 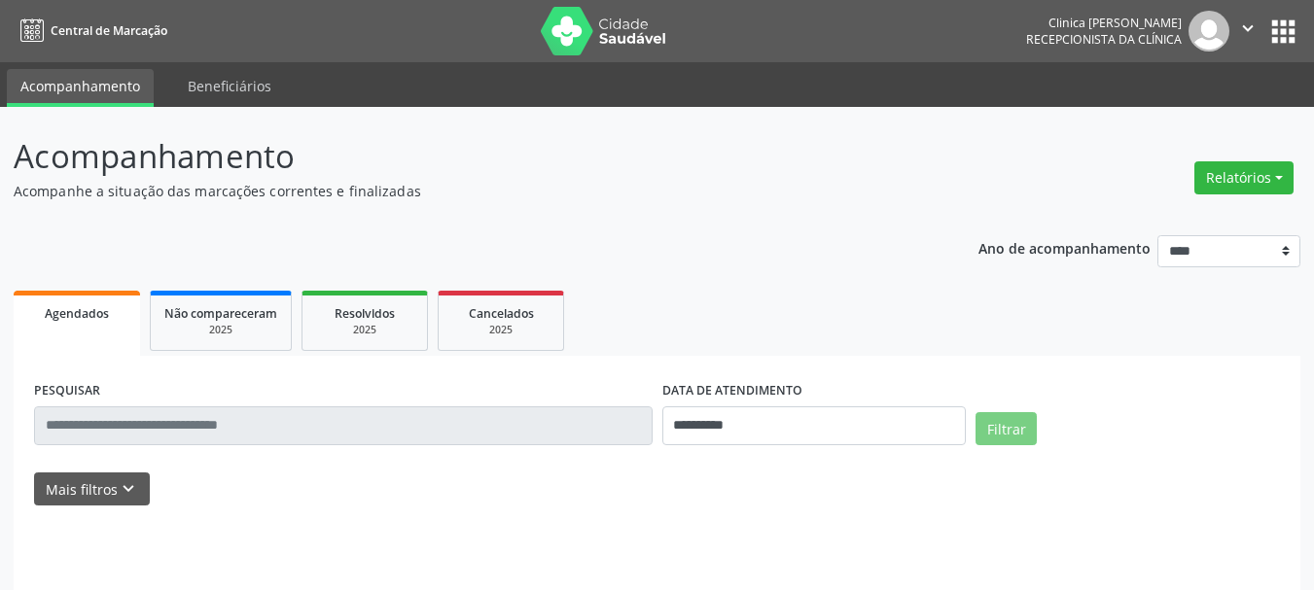 I want to click on p: Acompanhamento, so click(x=464, y=157).